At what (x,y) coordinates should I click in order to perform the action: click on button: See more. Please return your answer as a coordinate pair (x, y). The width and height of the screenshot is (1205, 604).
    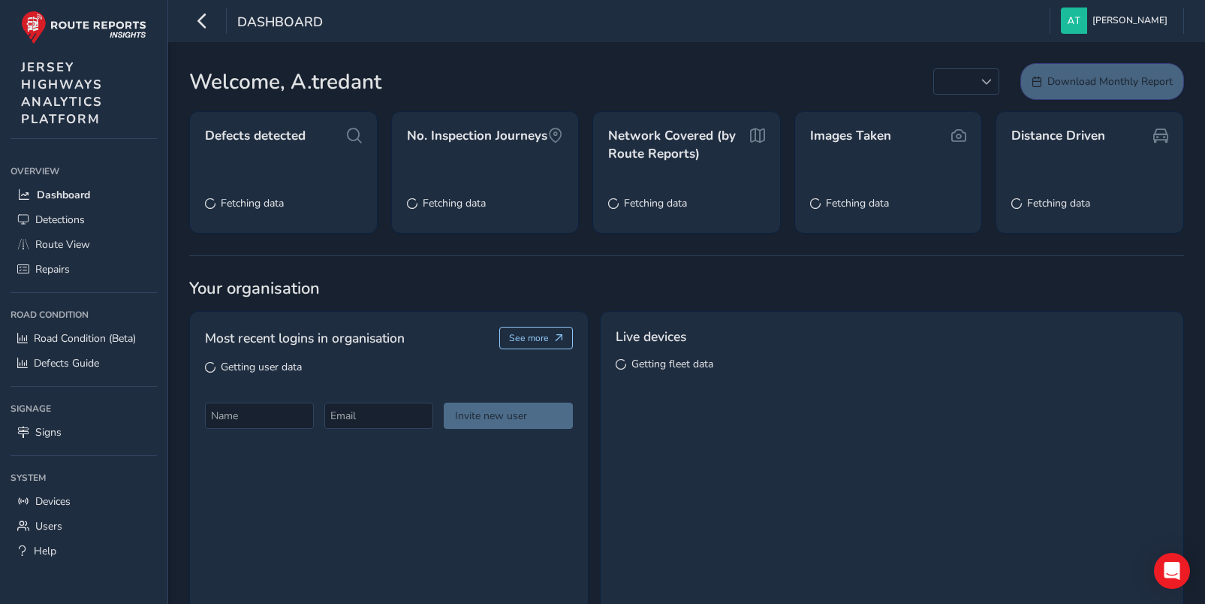
    Looking at the image, I should click on (536, 338).